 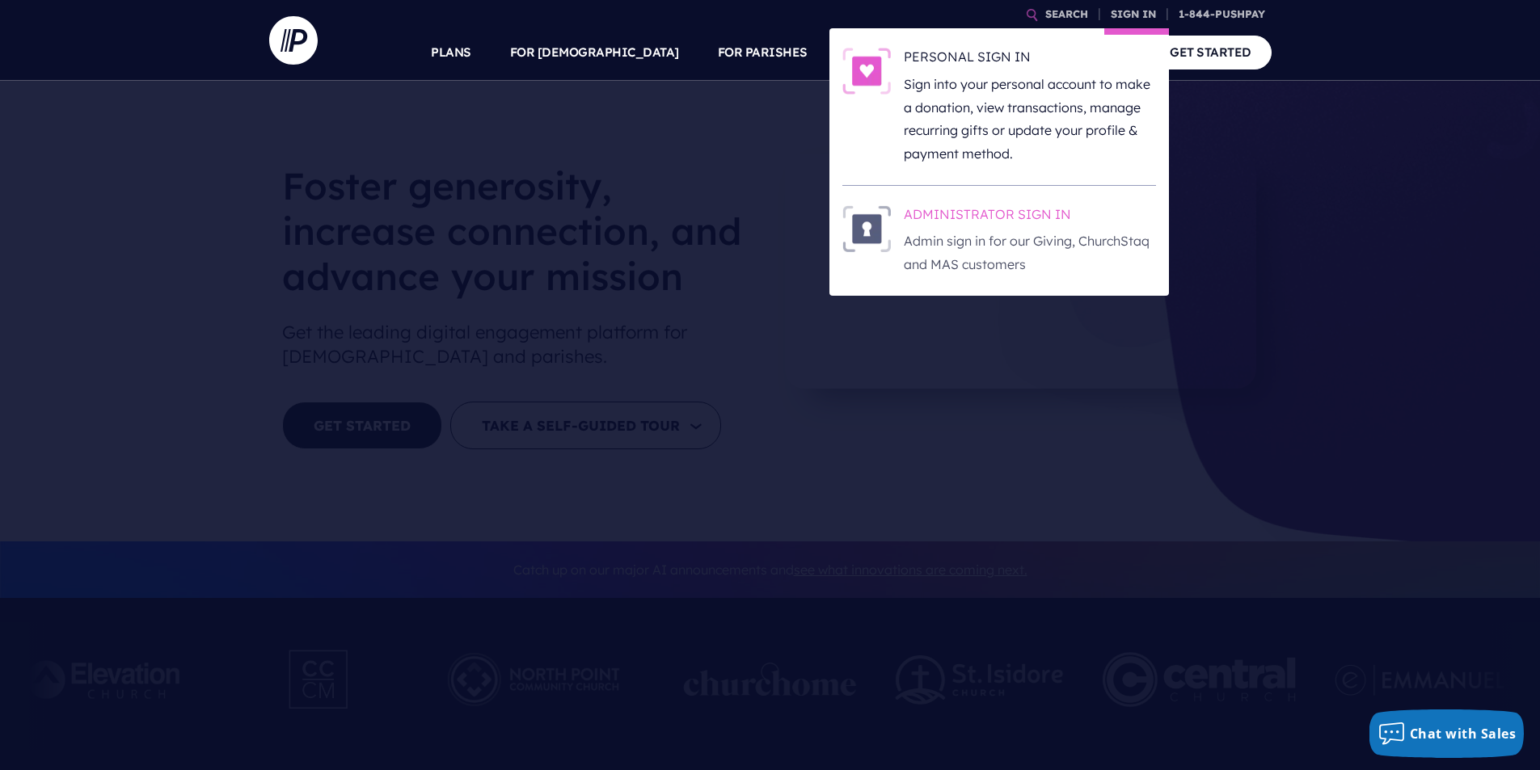 I want to click on h6: PERSONAL SIGN IN, so click(x=1030, y=60).